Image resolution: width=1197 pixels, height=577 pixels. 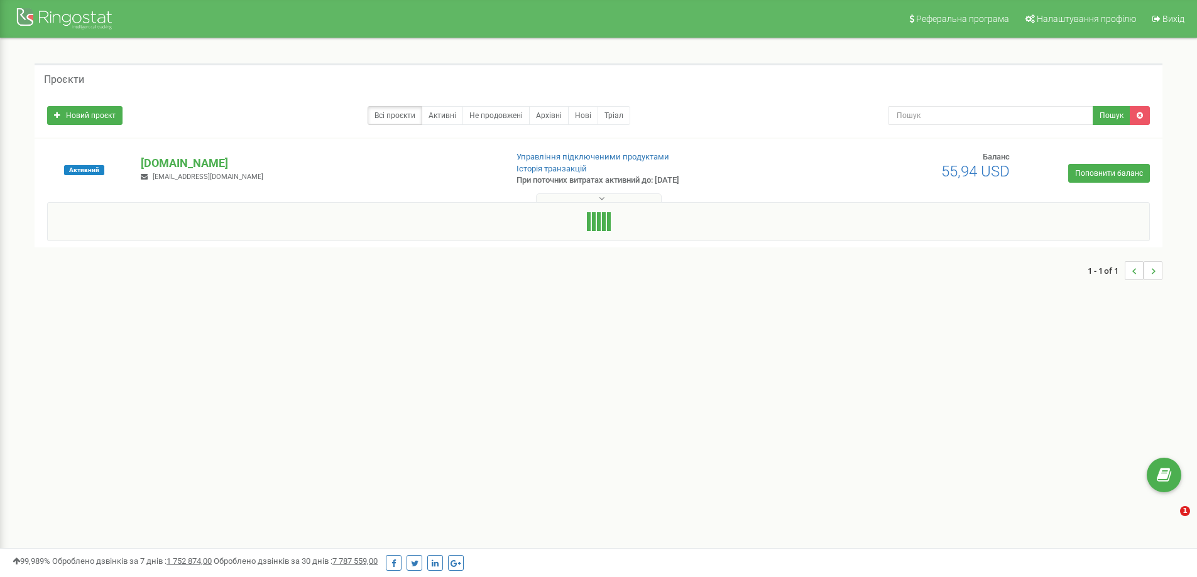 What do you see at coordinates (85, 116) in the screenshot?
I see `a: Новий проєкт` at bounding box center [85, 116].